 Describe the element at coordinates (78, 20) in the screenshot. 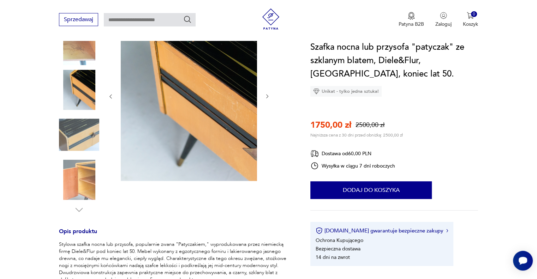

I see `a: Sprzedawaj` at that location.